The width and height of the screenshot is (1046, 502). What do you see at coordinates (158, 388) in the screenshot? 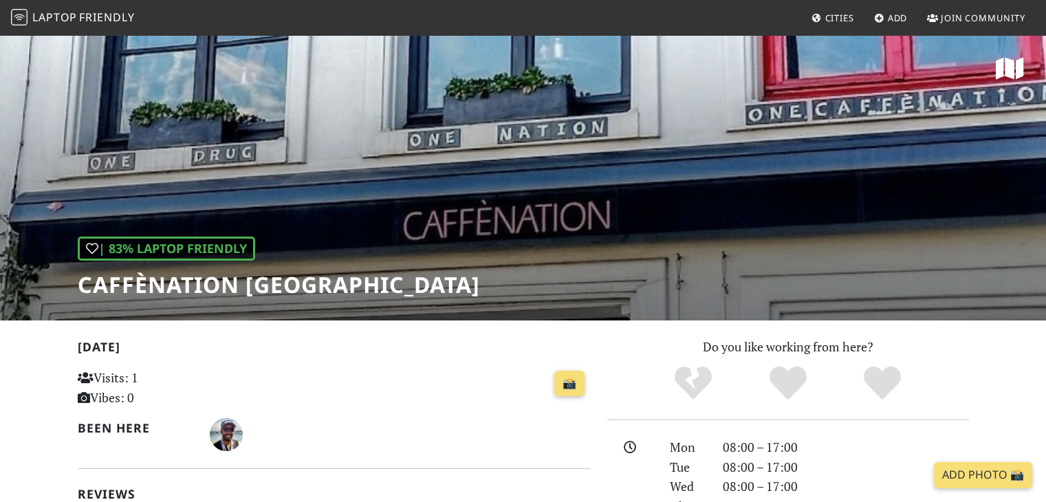
I see `p: Visits: 1 Vibes: 0` at bounding box center [158, 388].